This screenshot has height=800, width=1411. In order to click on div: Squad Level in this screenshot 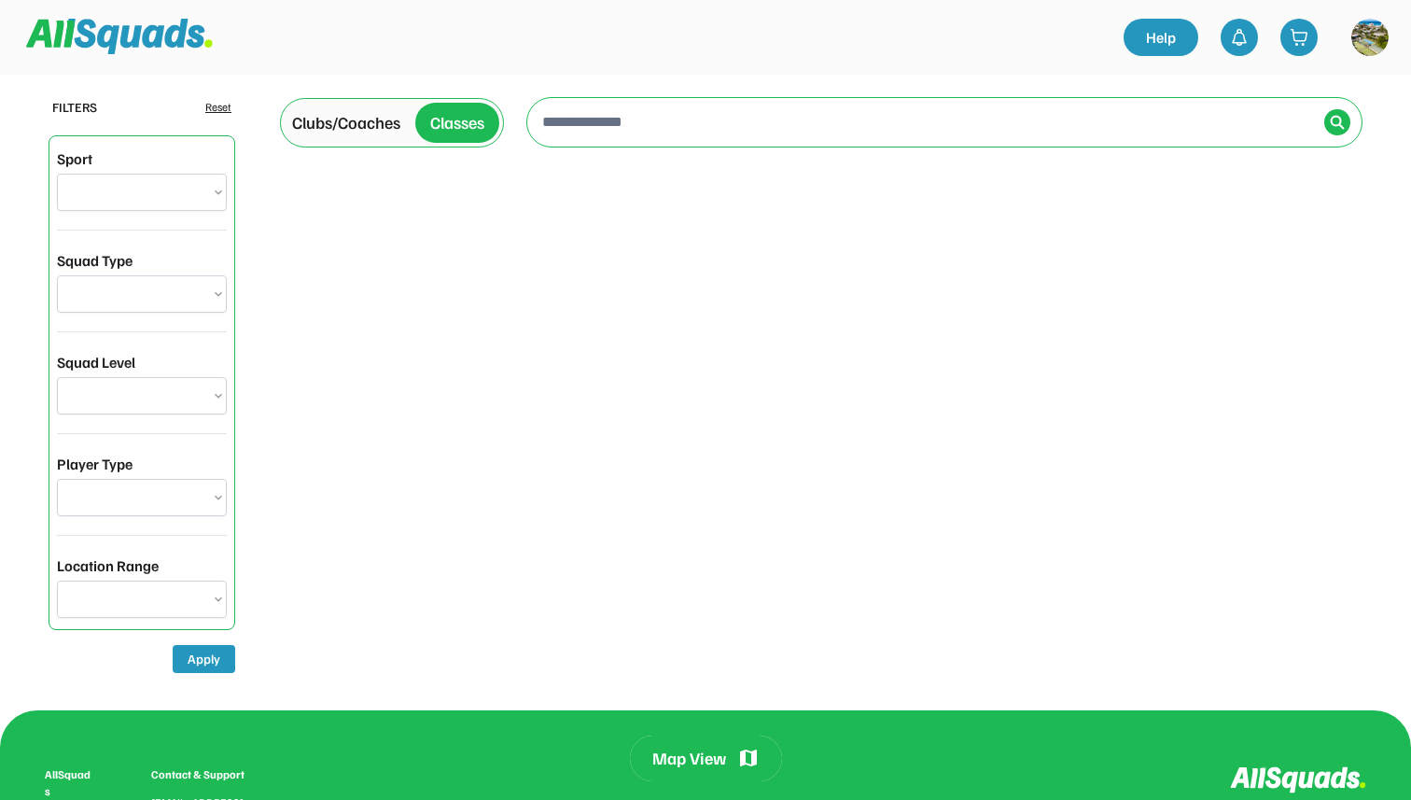, I will do `click(96, 362)`.